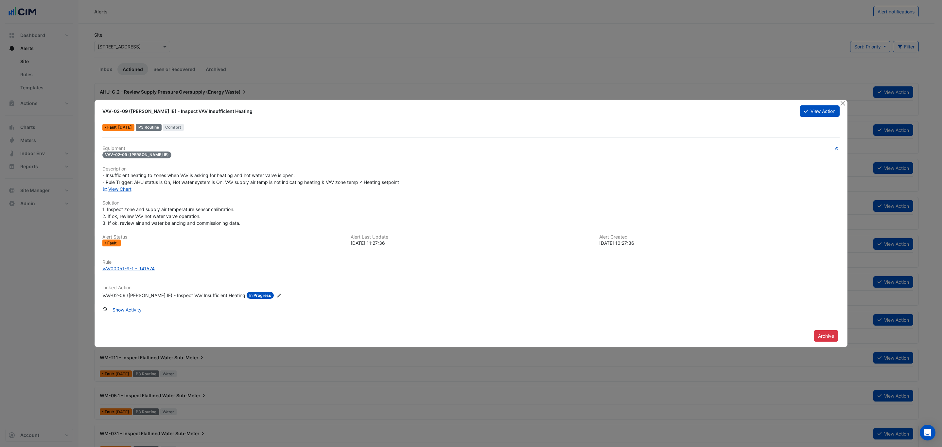 Image resolution: width=942 pixels, height=447 pixels. I want to click on h6: Equipment, so click(471, 148).